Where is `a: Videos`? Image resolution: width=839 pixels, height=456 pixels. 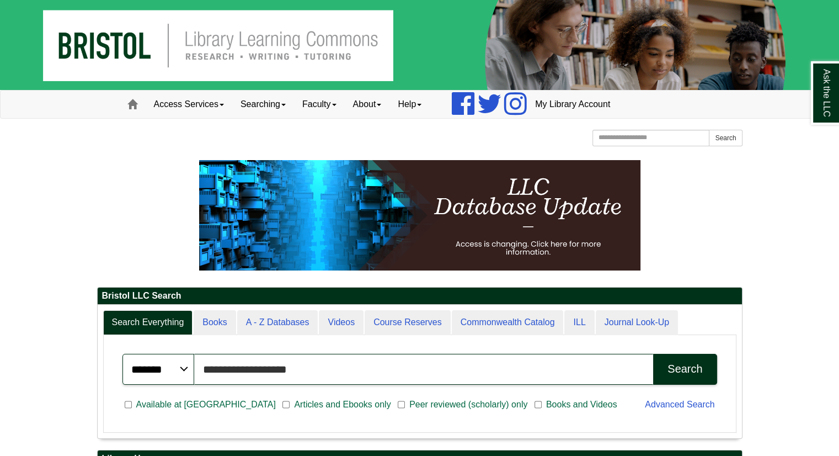
a: Videos is located at coordinates (341, 322).